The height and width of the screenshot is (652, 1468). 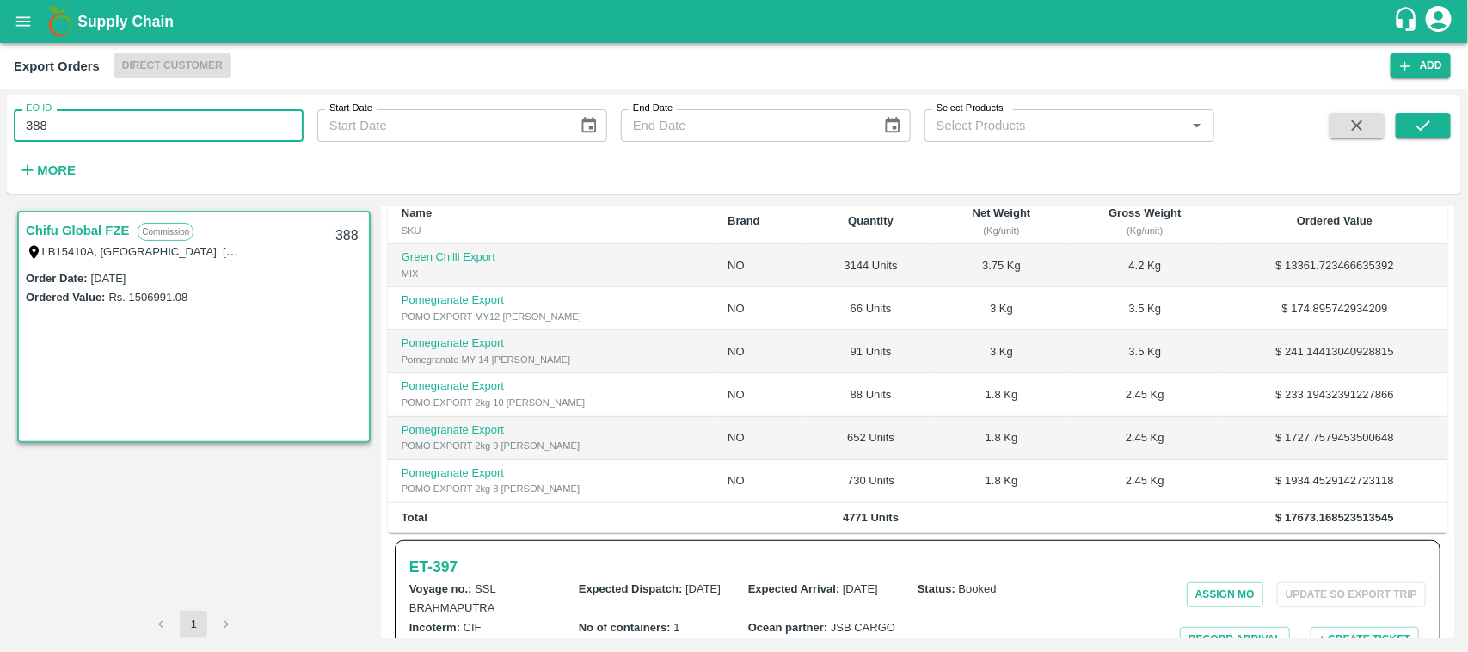 What do you see at coordinates (1145, 266) in the screenshot?
I see `td: 4.2 Kg` at bounding box center [1145, 266].